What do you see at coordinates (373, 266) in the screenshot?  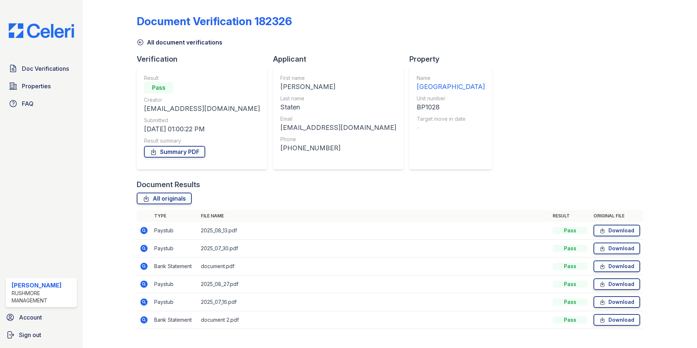 I see `td: document.pdf` at bounding box center [373, 266].